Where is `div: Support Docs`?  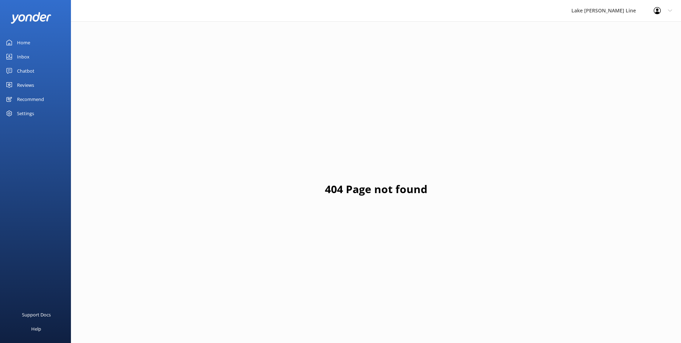
div: Support Docs is located at coordinates (36, 315).